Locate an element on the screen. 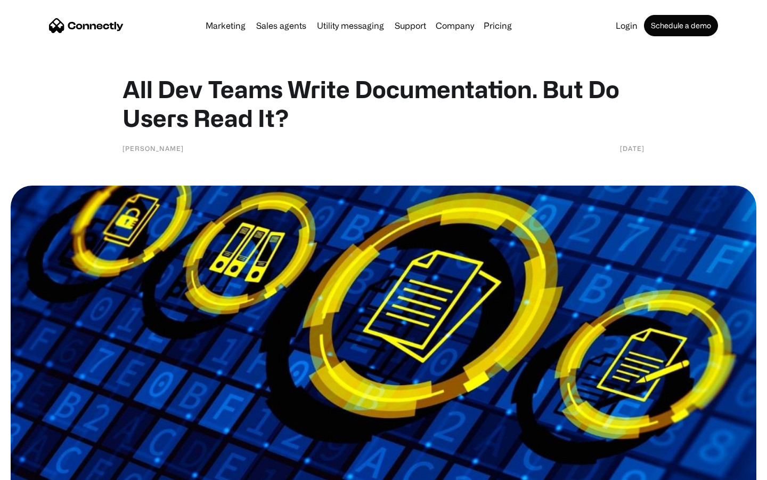 Image resolution: width=767 pixels, height=480 pixels. a: Support is located at coordinates (410, 26).